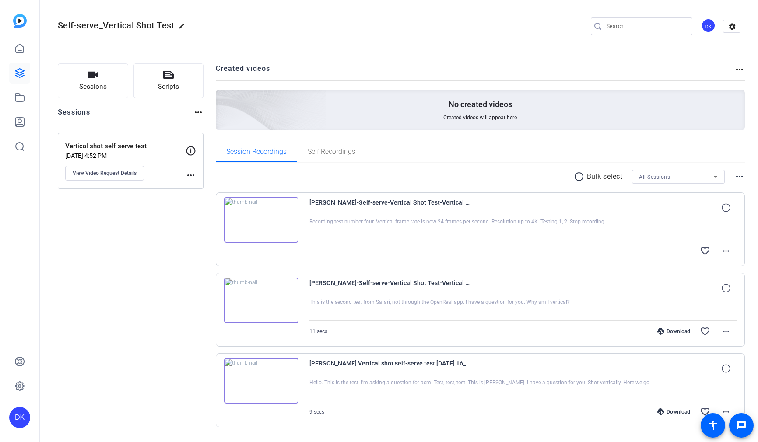 This screenshot has height=442, width=758. What do you see at coordinates (580, 177) in the screenshot?
I see `mat-icon: radio_button_unchecked` at bounding box center [580, 177].